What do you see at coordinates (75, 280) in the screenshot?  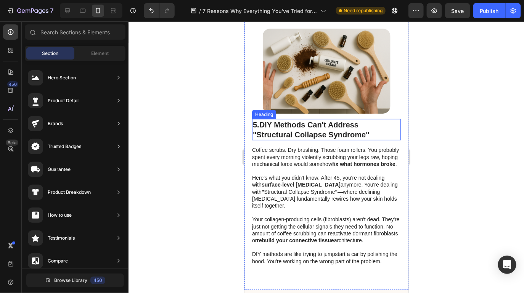 I see `button: Browse Library450` at bounding box center [75, 280].